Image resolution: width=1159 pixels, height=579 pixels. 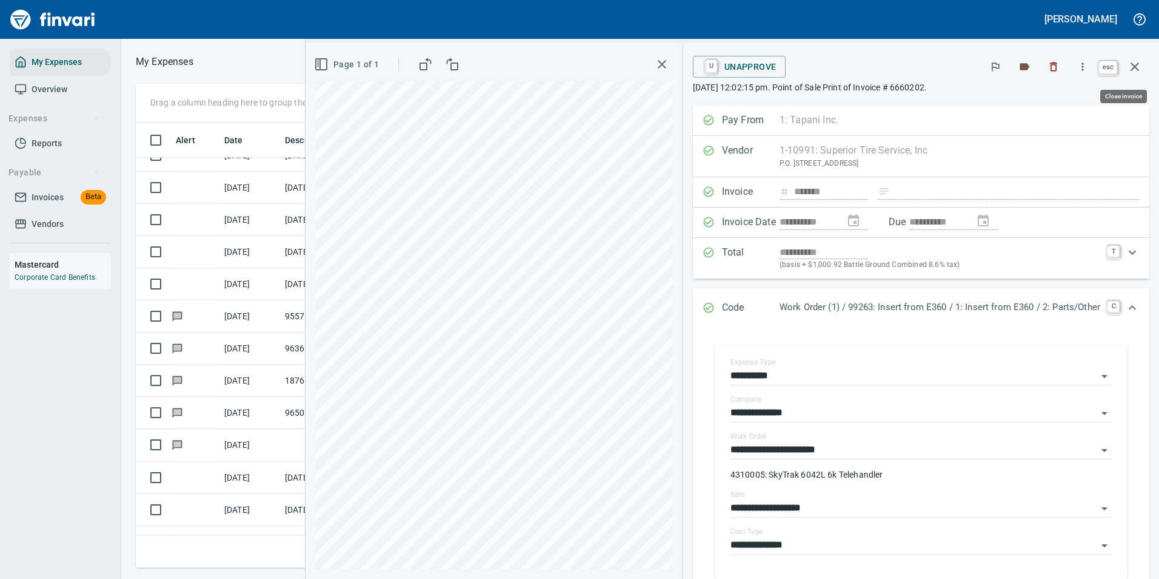 I want to click on span: My Expenses, so click(x=56, y=62).